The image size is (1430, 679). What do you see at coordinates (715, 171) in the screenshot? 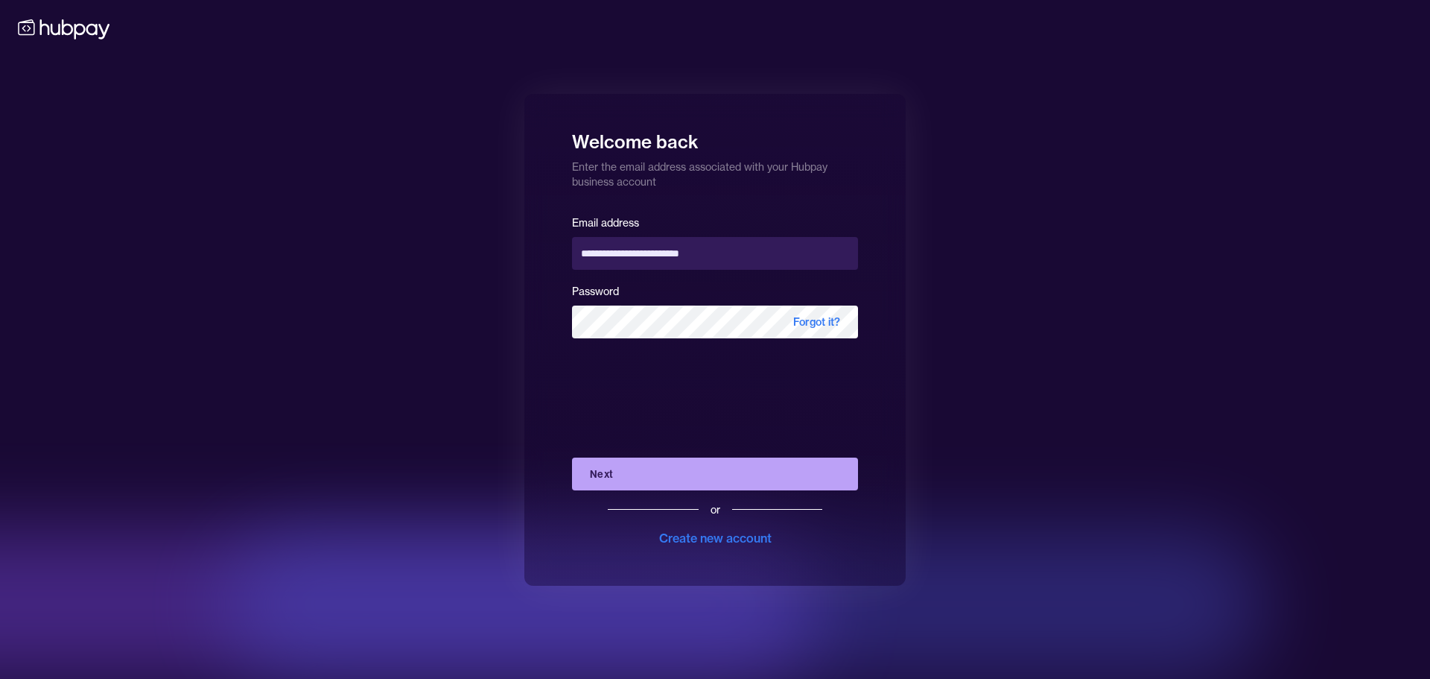
I see `p: Enter the email address associated with your Hubpay business account` at bounding box center [715, 171].